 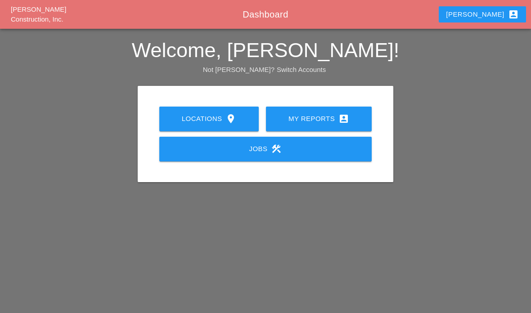 I want to click on div: Locations, so click(x=209, y=119).